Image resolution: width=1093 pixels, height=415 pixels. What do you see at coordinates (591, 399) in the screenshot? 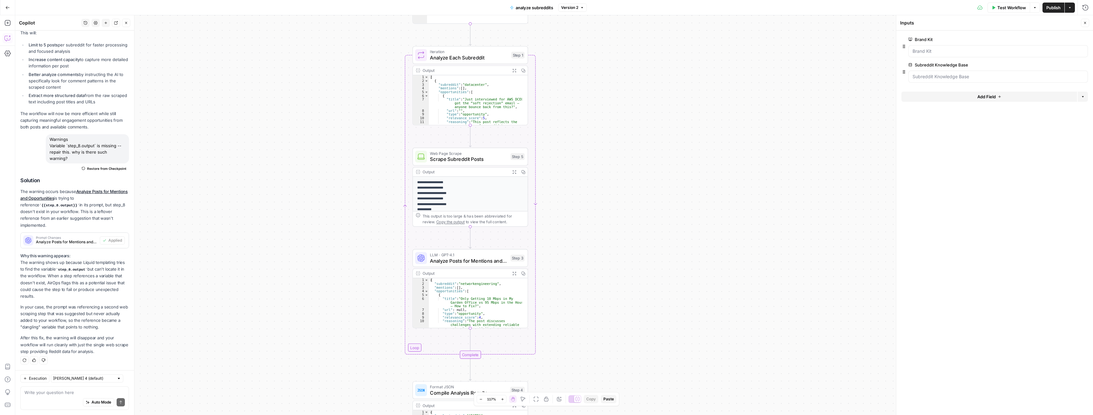
I see `span: Copy` at bounding box center [591, 399].